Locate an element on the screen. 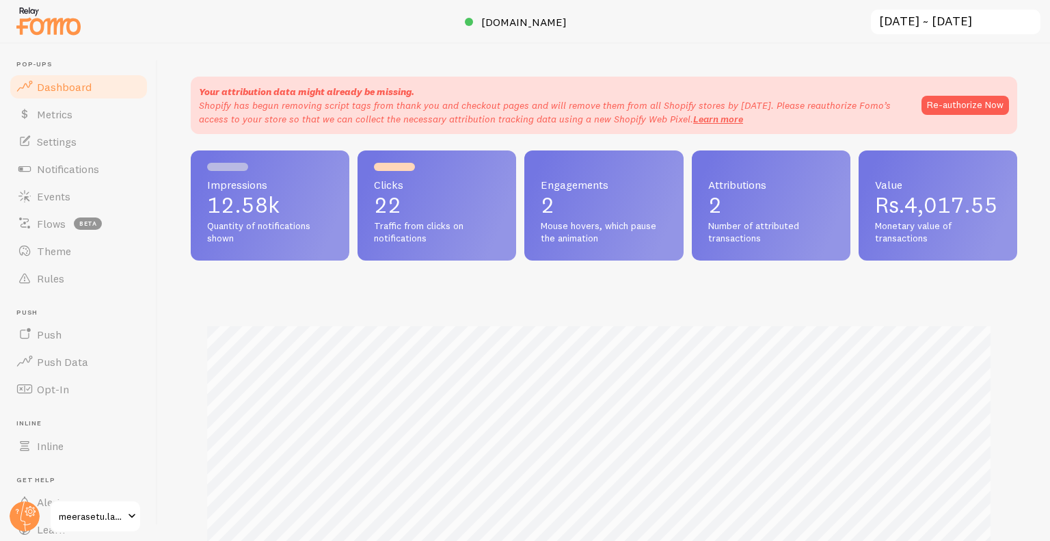 This screenshot has width=1050, height=541. span: Metrics is located at coordinates (55, 114).